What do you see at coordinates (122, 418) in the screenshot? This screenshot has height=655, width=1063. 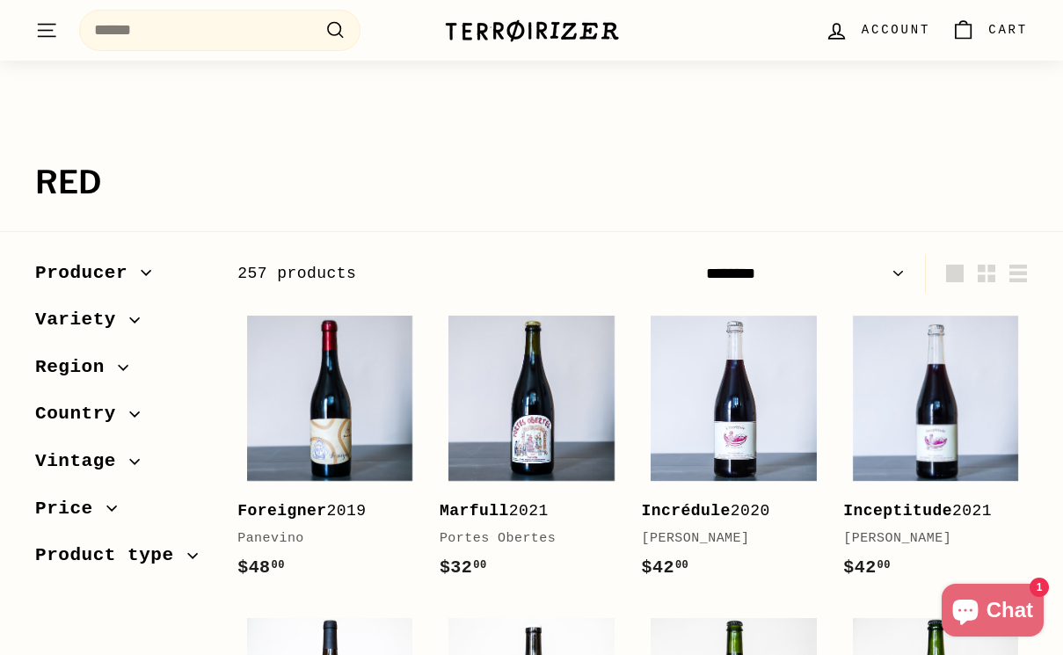 I see `button: Country` at bounding box center [122, 418].